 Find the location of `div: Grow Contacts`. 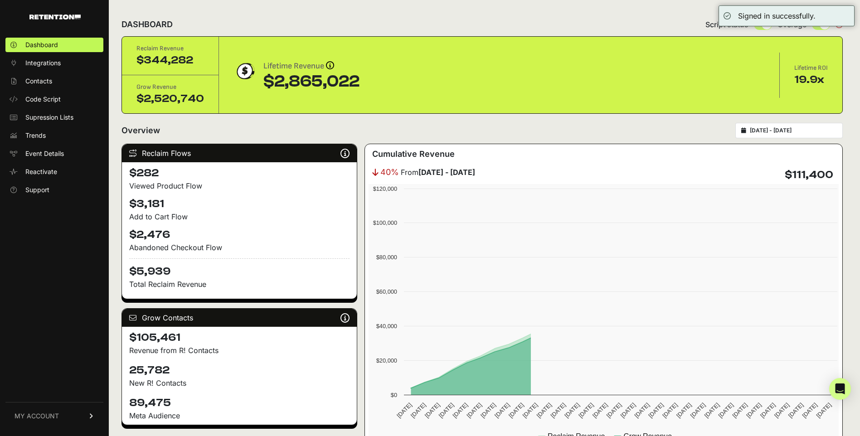

div: Grow Contacts is located at coordinates (239, 318).